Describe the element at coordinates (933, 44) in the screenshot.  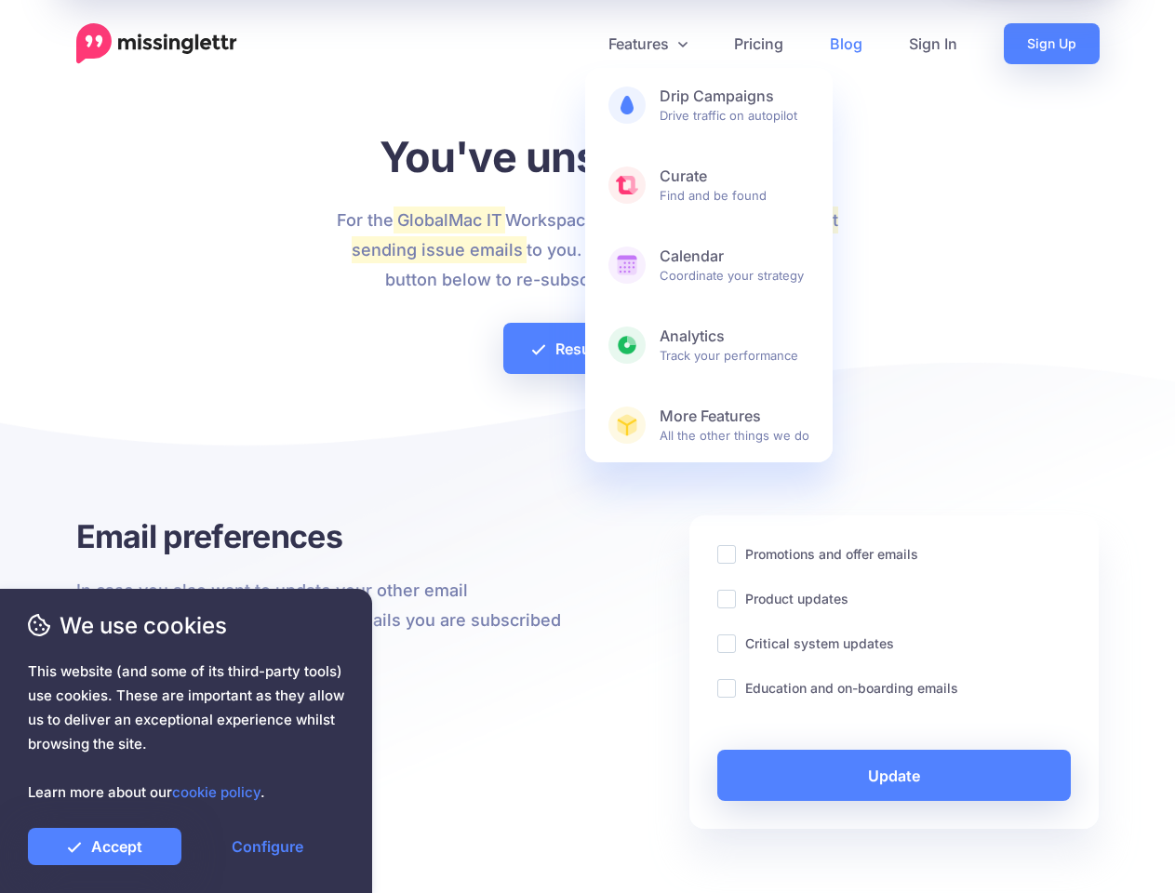
I see `a: Sign In` at that location.